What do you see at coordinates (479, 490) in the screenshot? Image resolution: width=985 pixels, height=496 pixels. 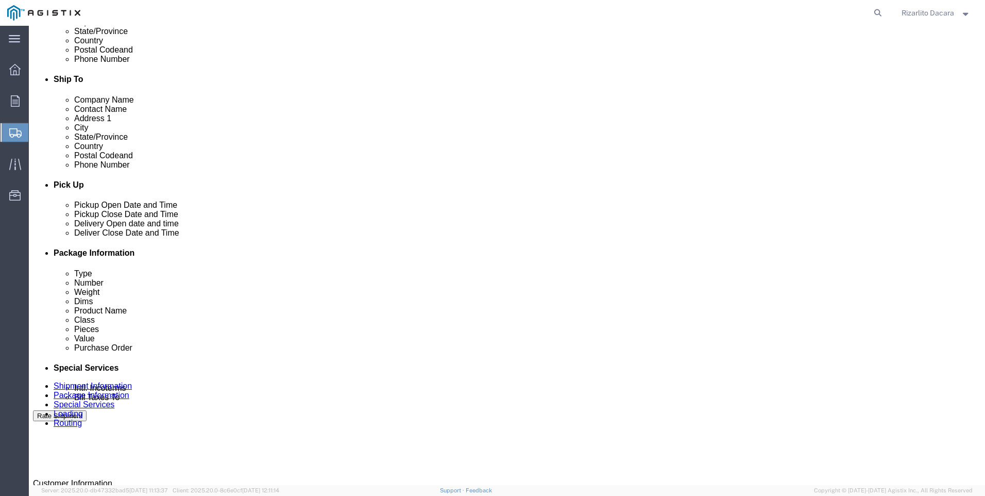 I see `a: Feedback` at bounding box center [479, 490].